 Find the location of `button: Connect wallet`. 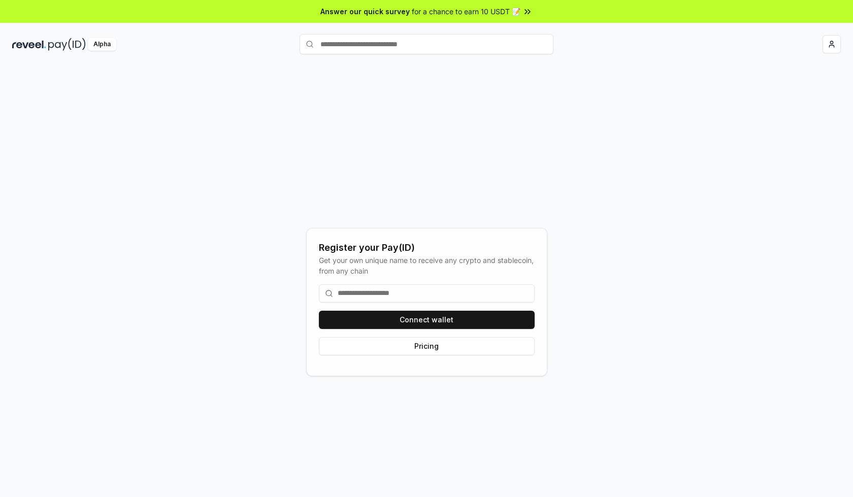

button: Connect wallet is located at coordinates (427, 320).